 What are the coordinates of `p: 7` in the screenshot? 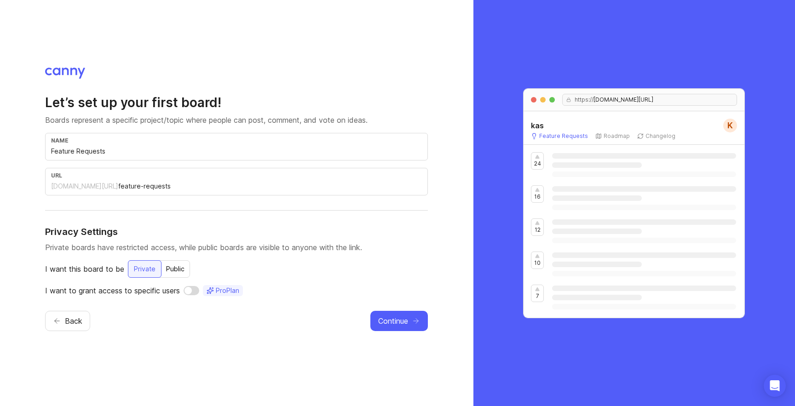 It's located at (537, 296).